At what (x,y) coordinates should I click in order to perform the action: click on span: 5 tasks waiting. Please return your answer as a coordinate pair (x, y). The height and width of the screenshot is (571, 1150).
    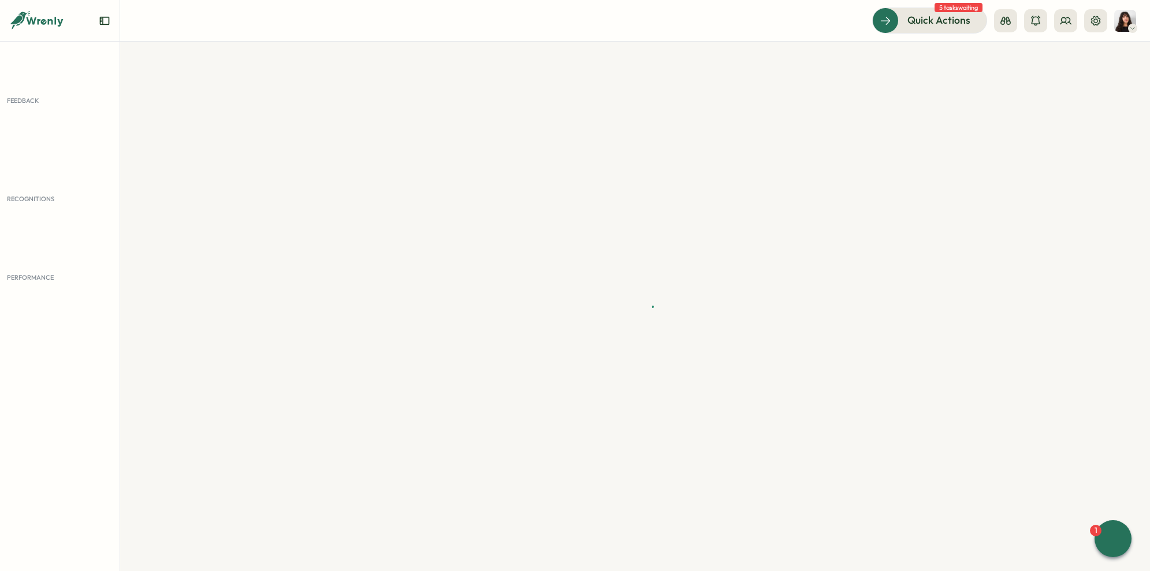
    Looking at the image, I should click on (959, 8).